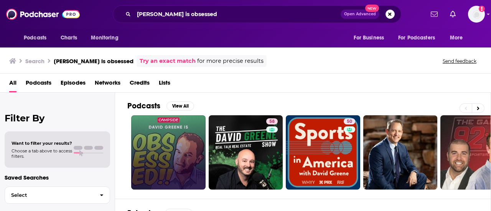 This screenshot has width=491, height=211. Describe the element at coordinates (237, 14) in the screenshot. I see `input: Search podcasts, credits, & more...` at that location.